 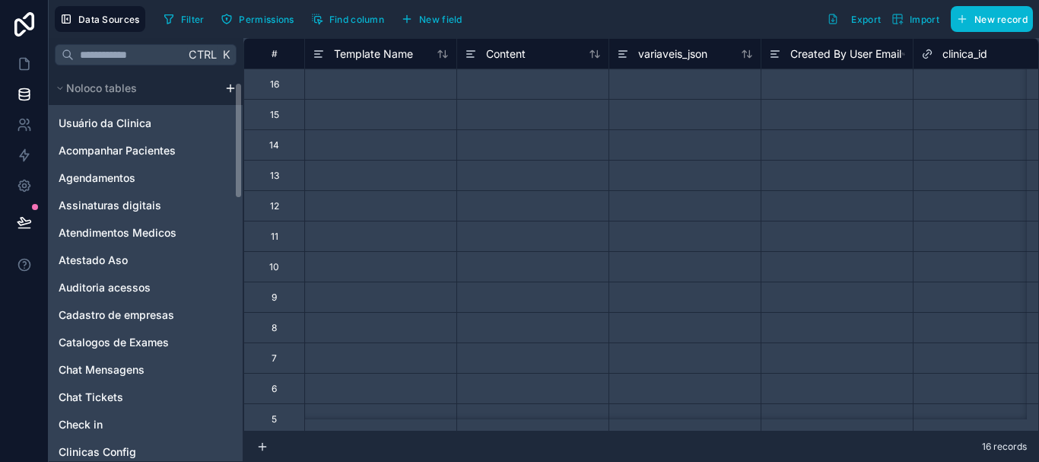 I want to click on span: Template Name, so click(x=374, y=54).